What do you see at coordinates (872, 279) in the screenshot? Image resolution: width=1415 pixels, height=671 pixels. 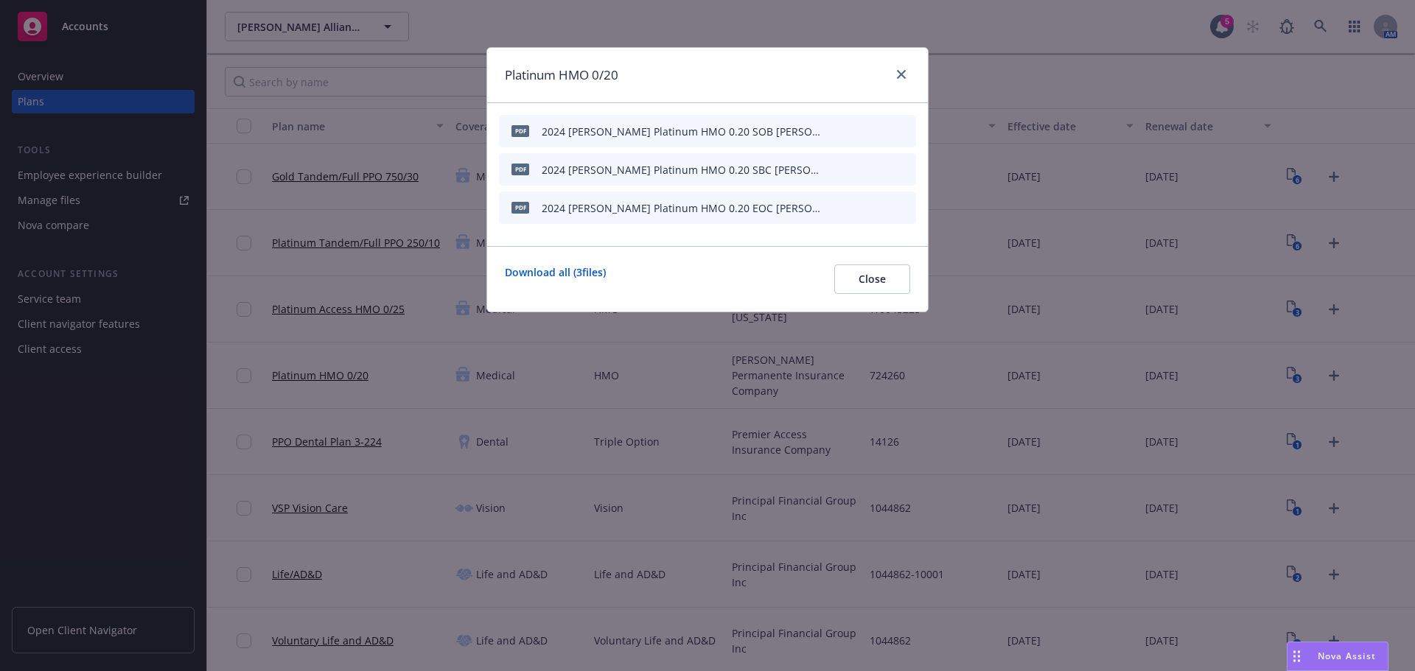 I see `span: Close` at bounding box center [872, 279].